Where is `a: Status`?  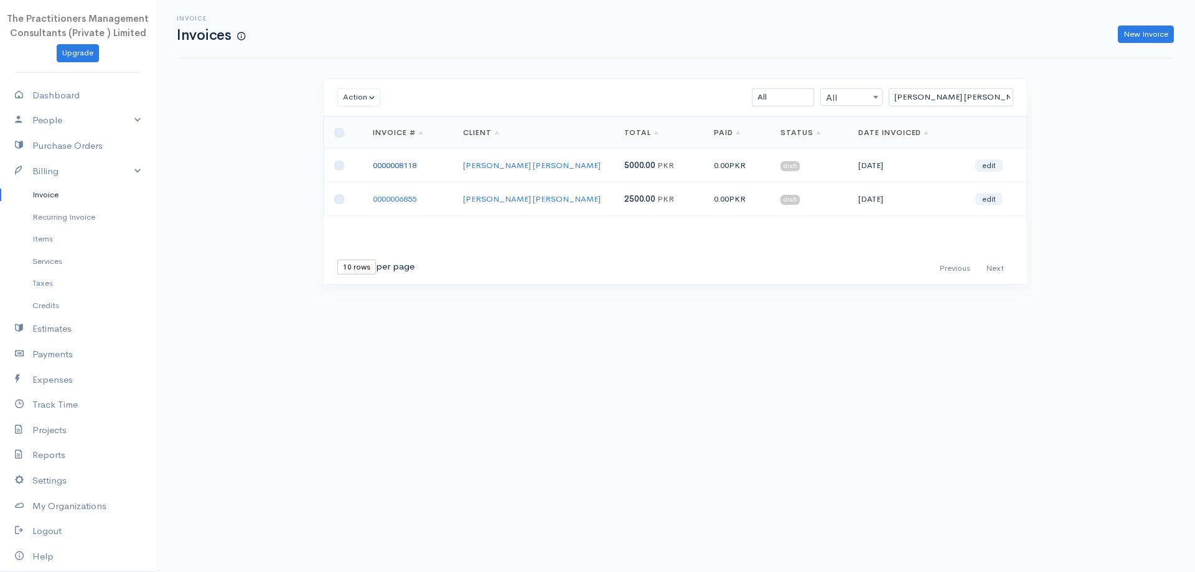 a: Status is located at coordinates (800, 133).